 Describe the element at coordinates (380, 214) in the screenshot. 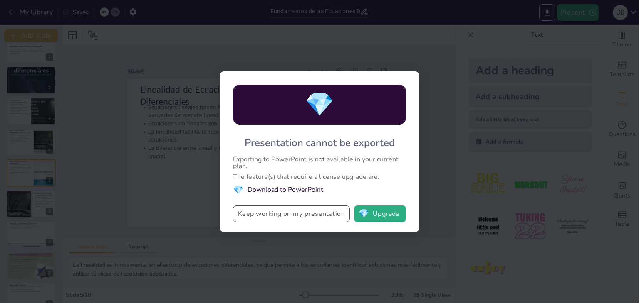

I see `button: diamondUpgrade` at that location.